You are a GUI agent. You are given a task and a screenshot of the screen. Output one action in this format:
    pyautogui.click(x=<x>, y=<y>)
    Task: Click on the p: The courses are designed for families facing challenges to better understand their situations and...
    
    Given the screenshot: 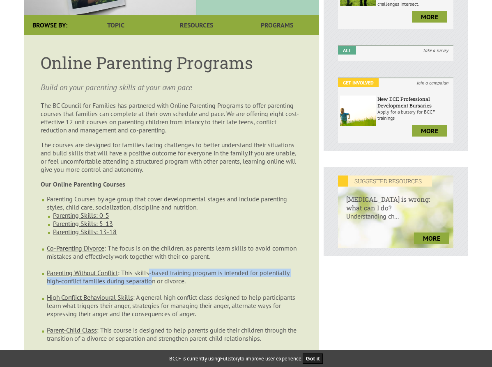 What is the action you would take?
    pyautogui.click(x=172, y=157)
    